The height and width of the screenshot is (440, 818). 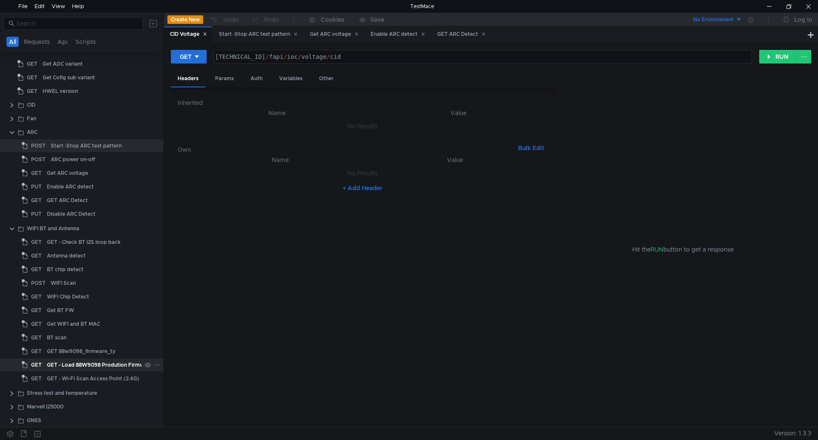 I want to click on div: Disable ARC Detect, so click(x=71, y=214).